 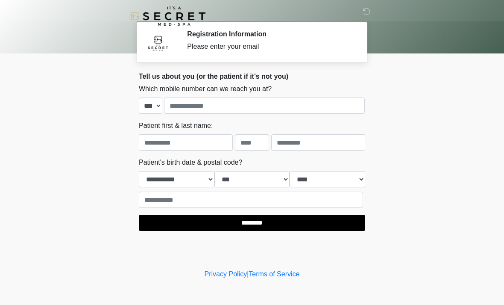 I want to click on img: Agent Avatar, so click(x=158, y=43).